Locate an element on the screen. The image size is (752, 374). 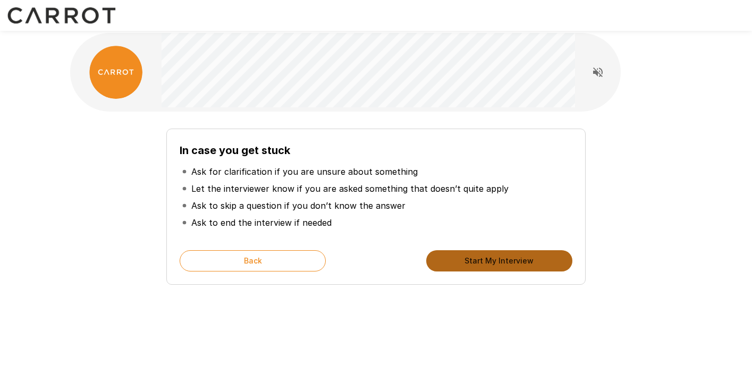
p: Let the interviewer know if you are asked something that doesn’t quite apply is located at coordinates (350, 189).